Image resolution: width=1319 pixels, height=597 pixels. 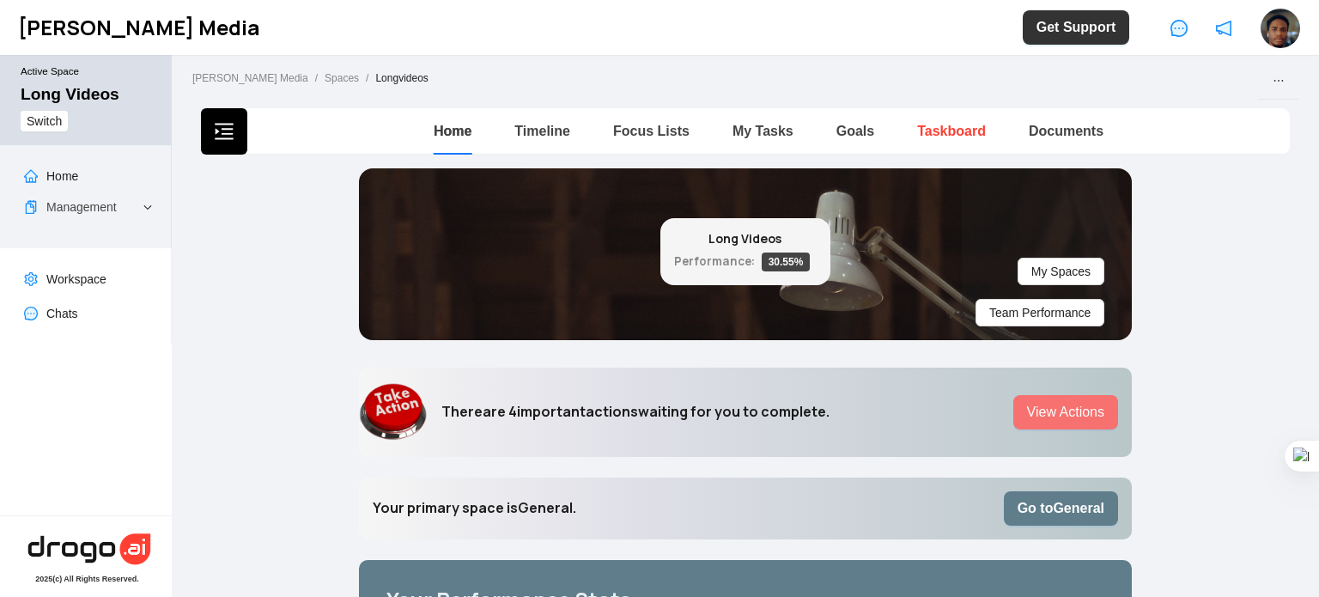 I want to click on a: Documents, so click(x=1066, y=131).